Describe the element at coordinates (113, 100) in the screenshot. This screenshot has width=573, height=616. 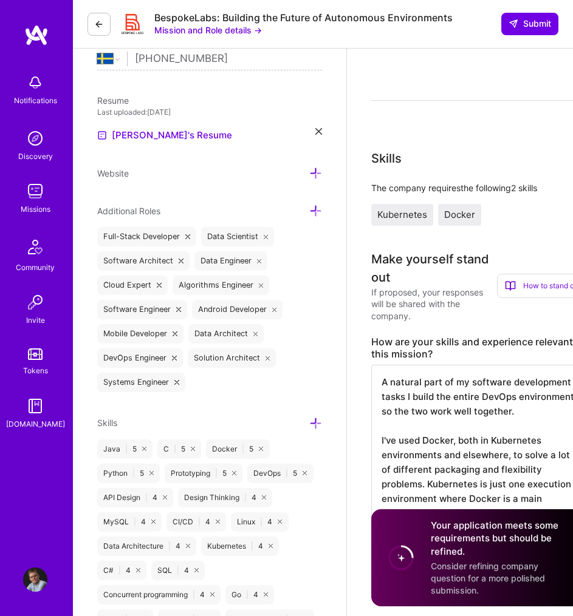
I see `span: Resume` at that location.